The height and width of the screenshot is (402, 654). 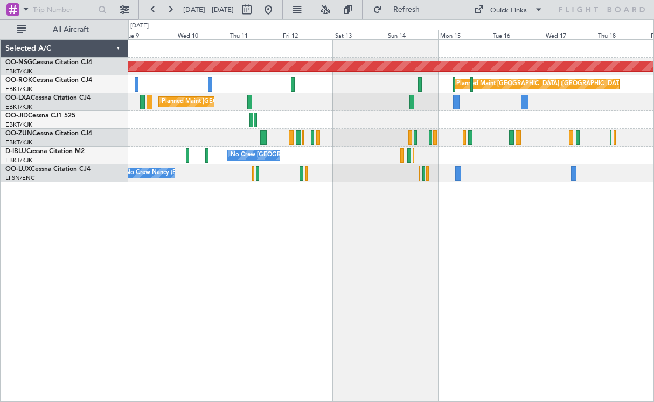 I want to click on span: OO-NSG, so click(x=19, y=62).